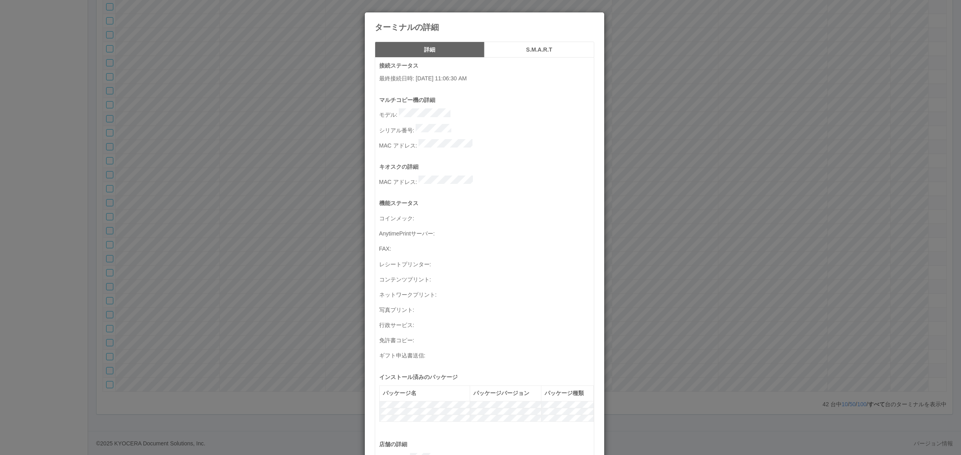 This screenshot has height=455, width=961. I want to click on button: 詳細, so click(429, 50).